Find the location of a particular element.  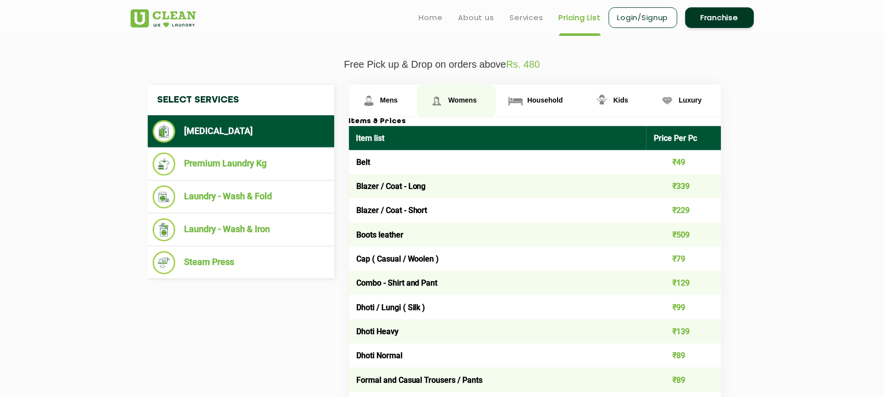

a: Home is located at coordinates (431, 18).